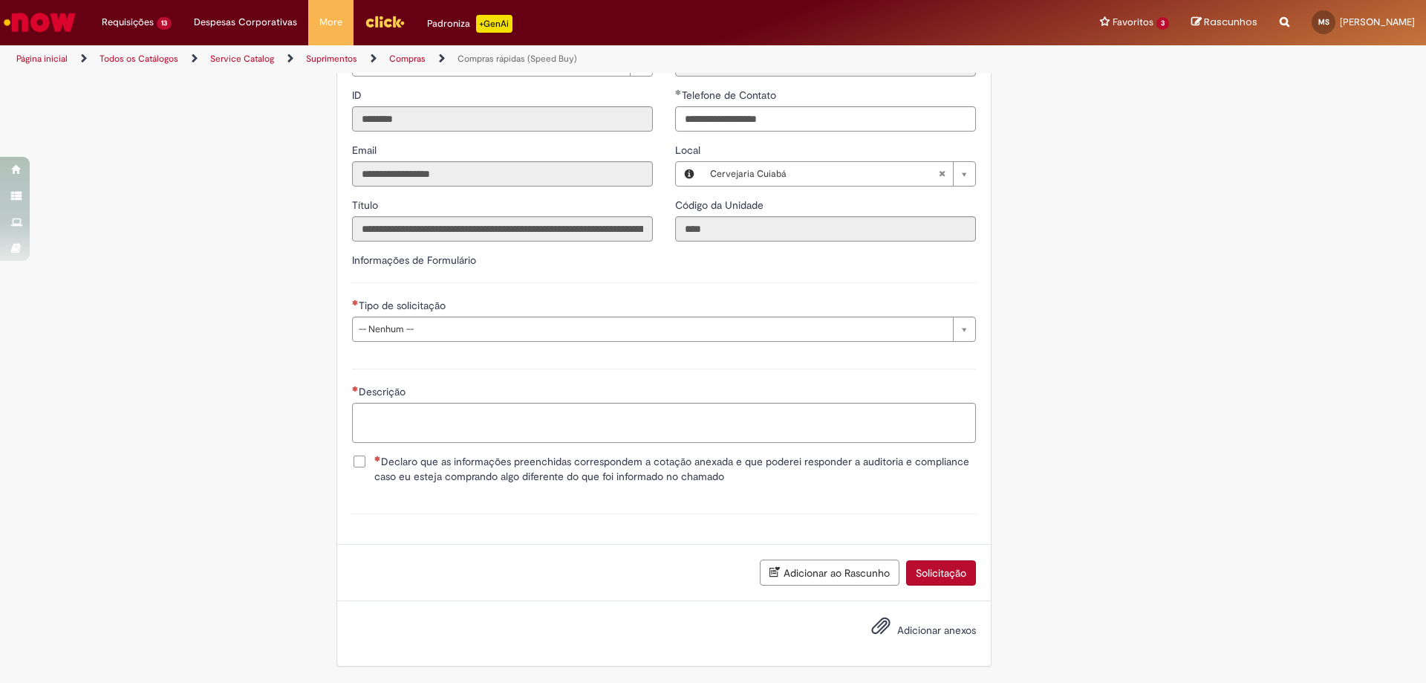 Image resolution: width=1426 pixels, height=683 pixels. I want to click on button: Adicionar ao Rascunho, so click(830, 572).